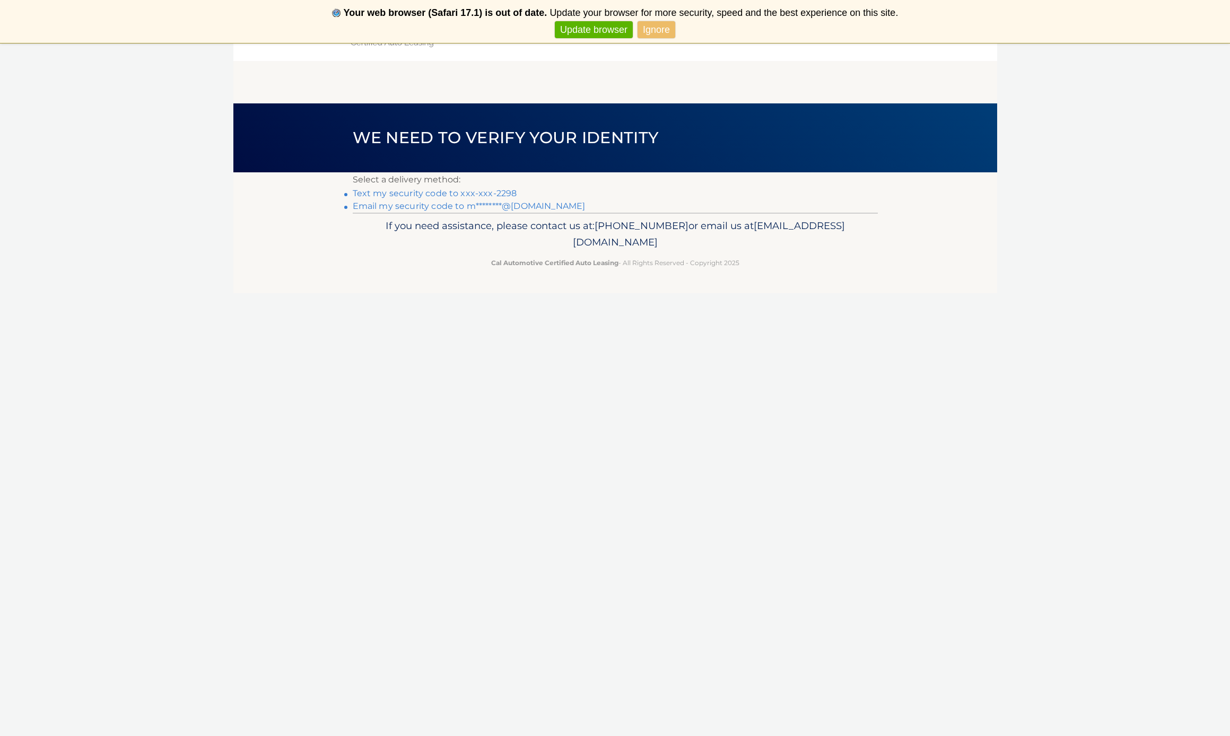 The height and width of the screenshot is (736, 1230). What do you see at coordinates (615, 180) in the screenshot?
I see `p: Select a delivery method:` at bounding box center [615, 180].